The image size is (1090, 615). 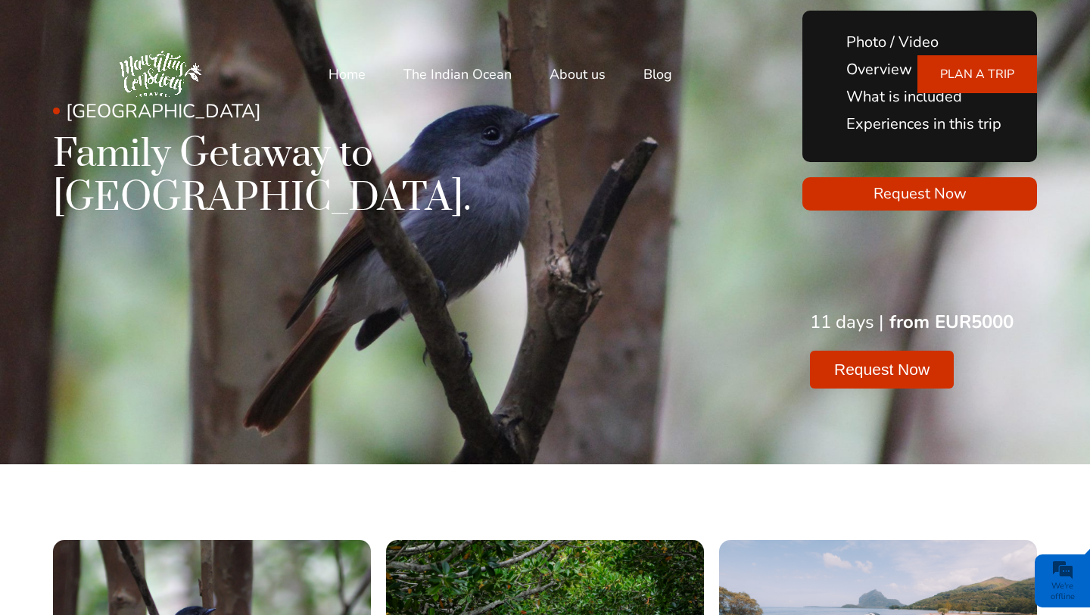 I want to click on a: PLAN A TRIP, so click(x=977, y=74).